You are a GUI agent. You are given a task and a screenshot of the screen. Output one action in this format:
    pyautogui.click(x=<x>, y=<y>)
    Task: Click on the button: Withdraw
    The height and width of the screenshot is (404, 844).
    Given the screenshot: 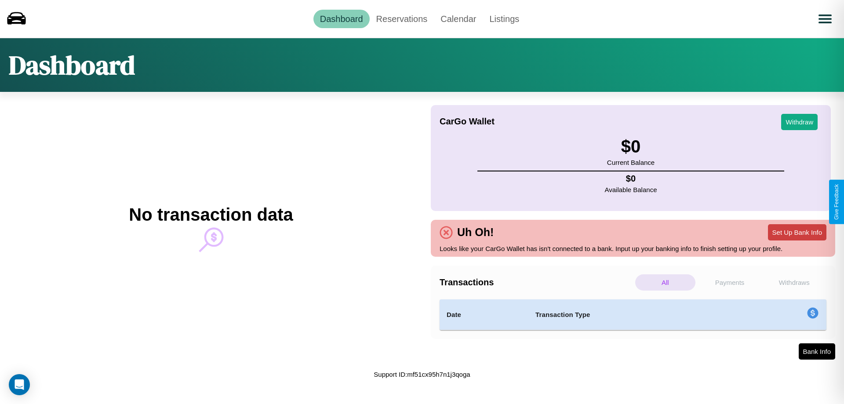 What is the action you would take?
    pyautogui.click(x=799, y=122)
    